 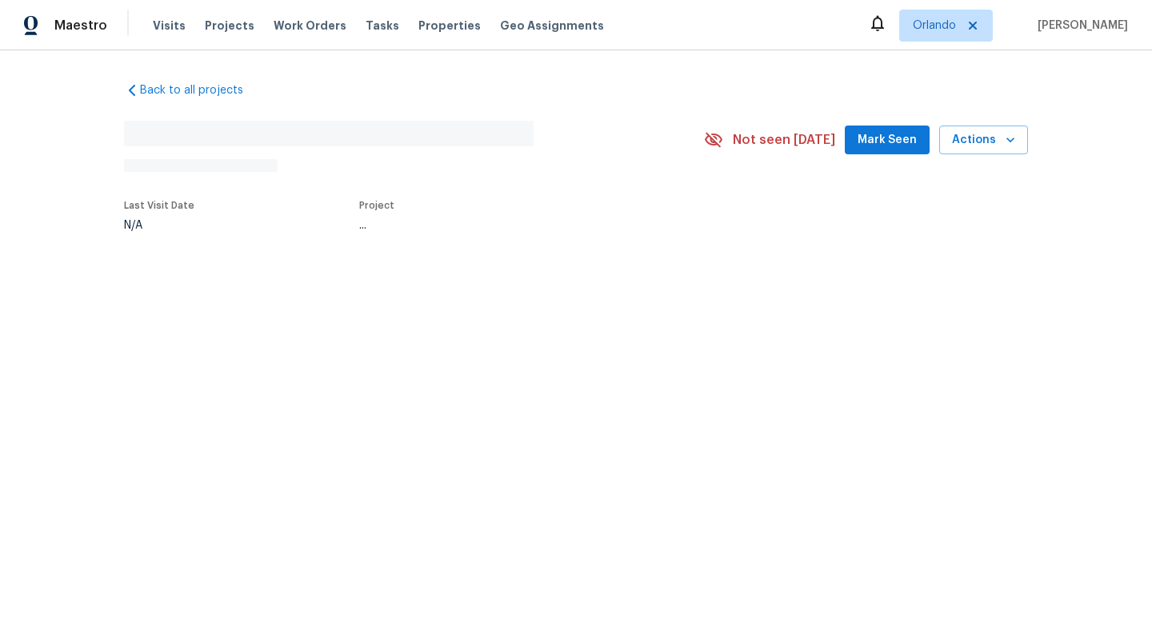 What do you see at coordinates (159, 206) in the screenshot?
I see `span: Last Visit Date` at bounding box center [159, 206].